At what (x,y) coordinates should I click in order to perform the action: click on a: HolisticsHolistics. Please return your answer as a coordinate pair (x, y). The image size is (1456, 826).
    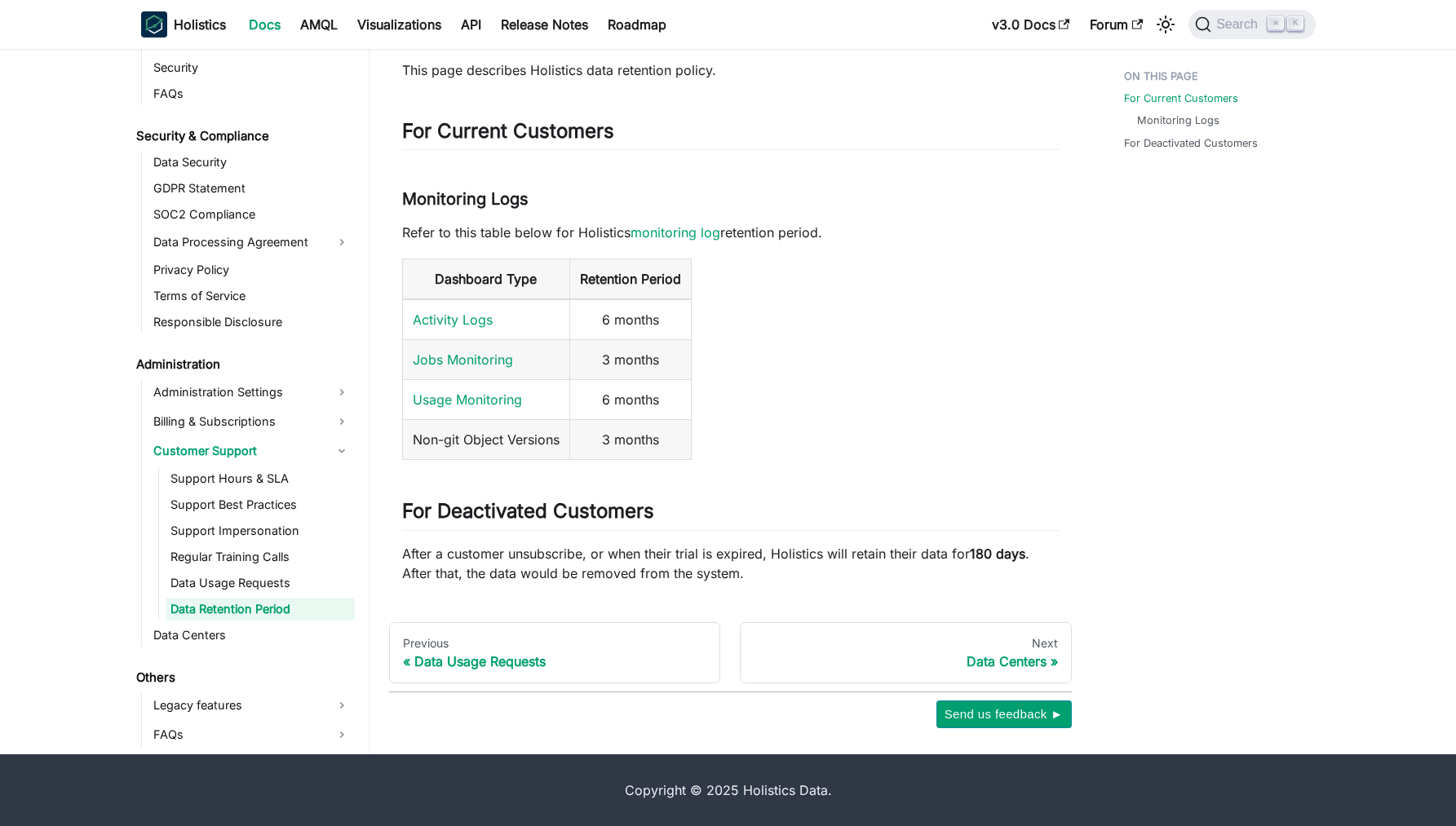
    Looking at the image, I should click on (183, 24).